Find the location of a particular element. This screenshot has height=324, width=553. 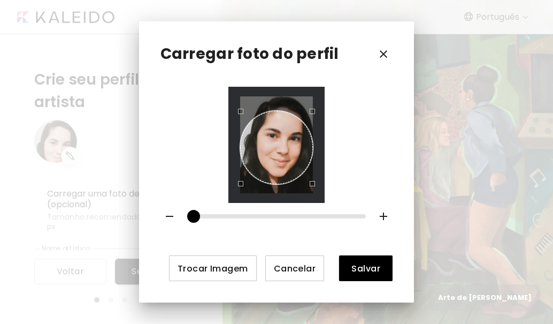

img: Crop is located at coordinates (277, 144).